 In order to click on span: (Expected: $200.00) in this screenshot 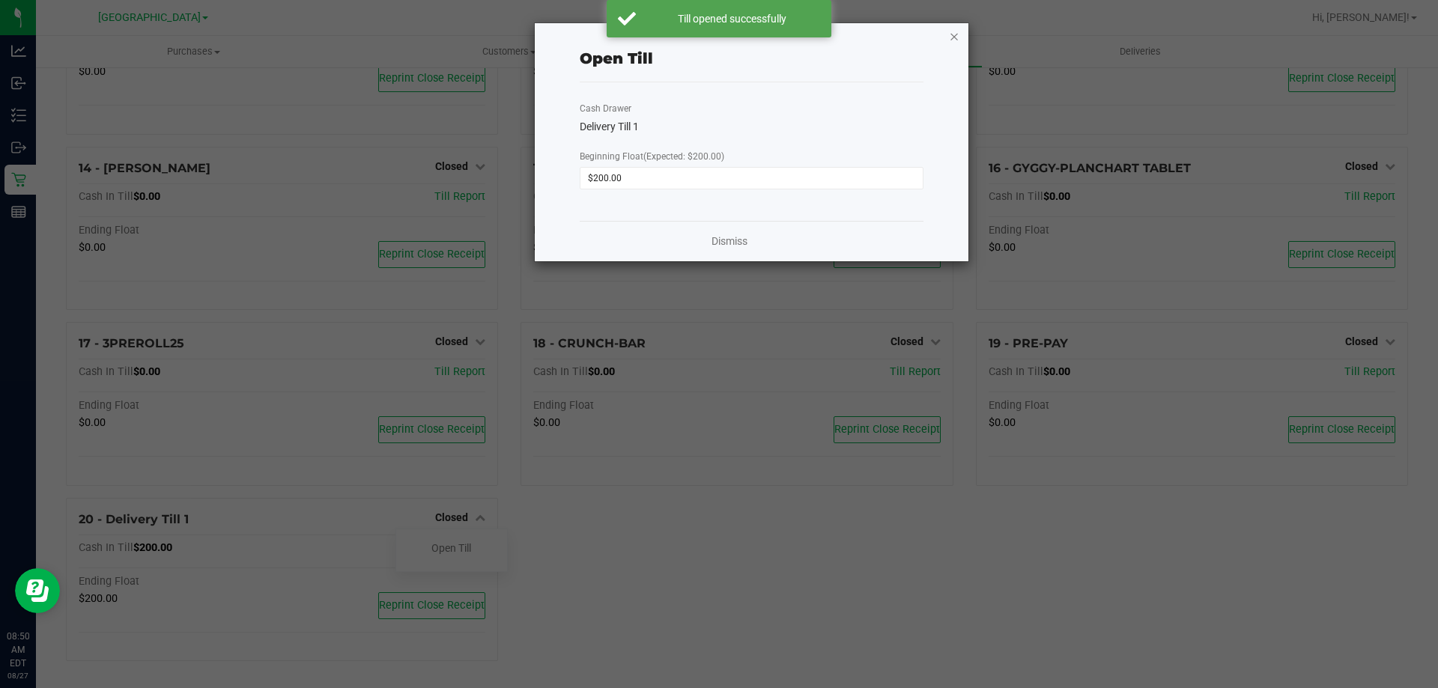, I will do `click(684, 157)`.